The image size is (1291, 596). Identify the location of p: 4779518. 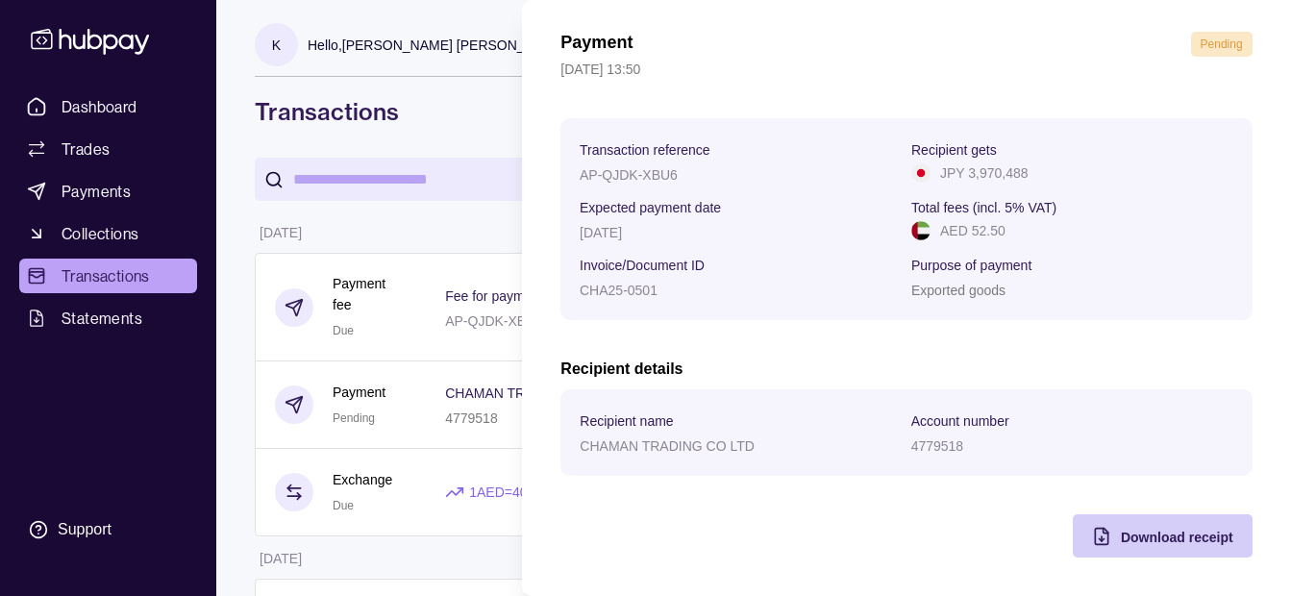
(937, 446).